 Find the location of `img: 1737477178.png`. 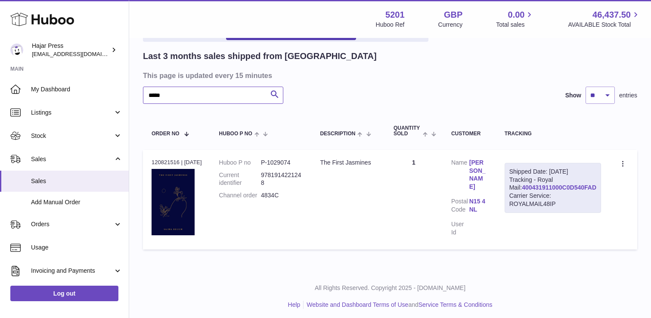

img: 1737477178.png is located at coordinates (173, 202).